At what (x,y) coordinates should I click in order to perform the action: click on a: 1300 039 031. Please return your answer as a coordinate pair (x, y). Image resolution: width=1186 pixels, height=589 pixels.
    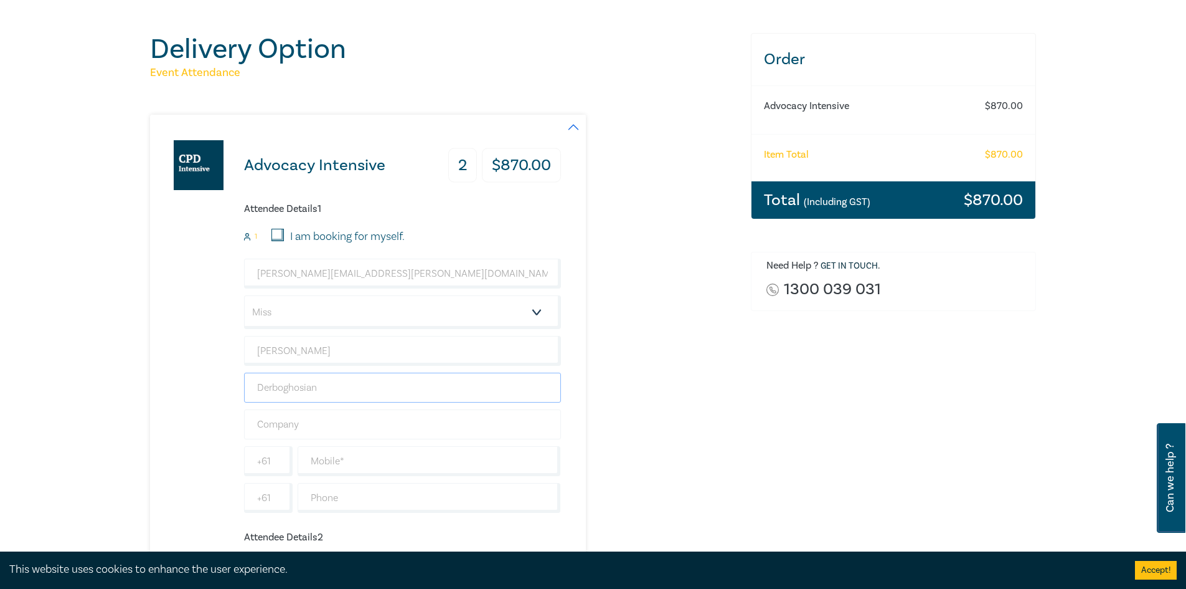
    Looking at the image, I should click on (833, 289).